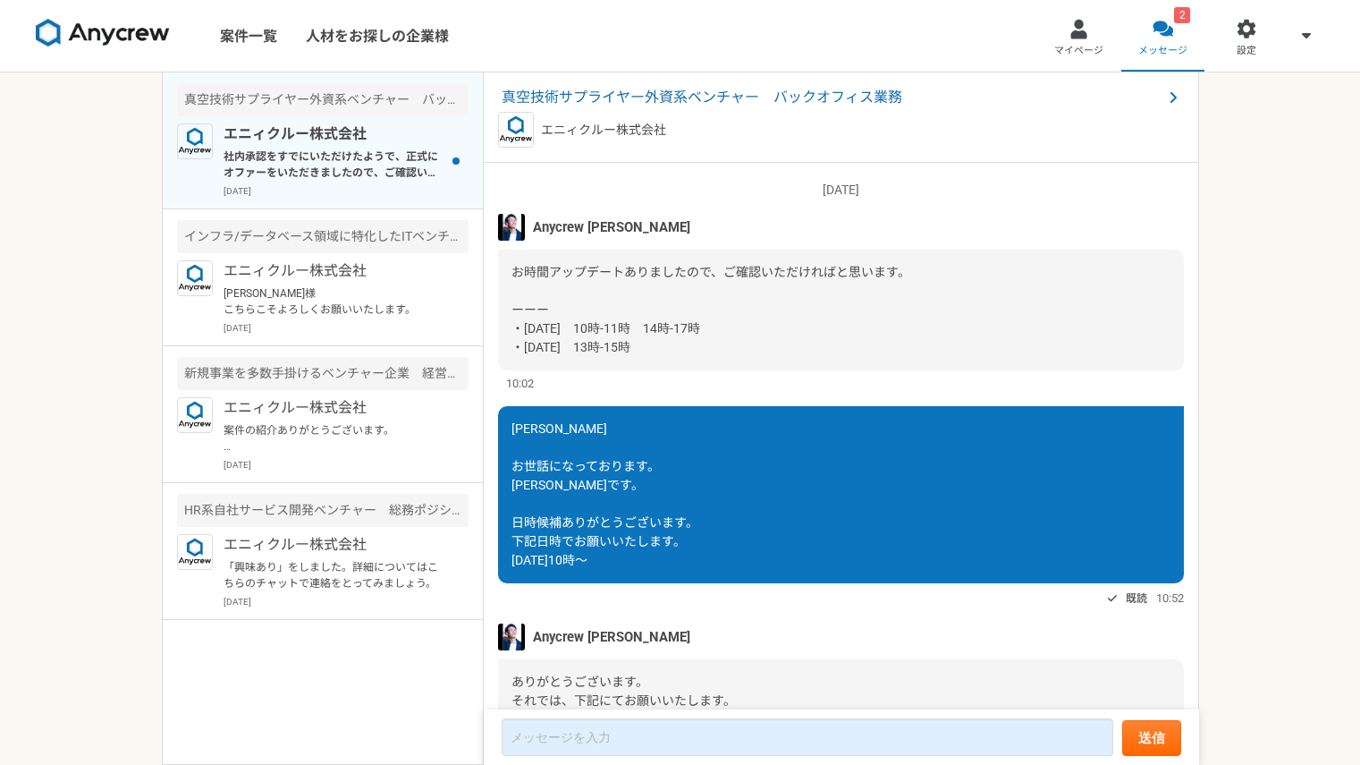 The height and width of the screenshot is (765, 1360). What do you see at coordinates (1078, 51) in the screenshot?
I see `span: マイページ` at bounding box center [1078, 51].